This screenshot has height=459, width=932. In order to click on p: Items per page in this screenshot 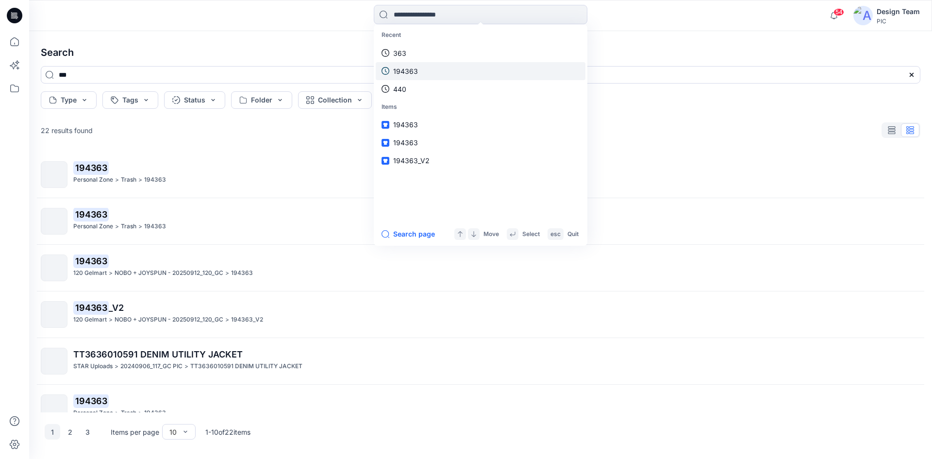, I will do `click(135, 432)`.